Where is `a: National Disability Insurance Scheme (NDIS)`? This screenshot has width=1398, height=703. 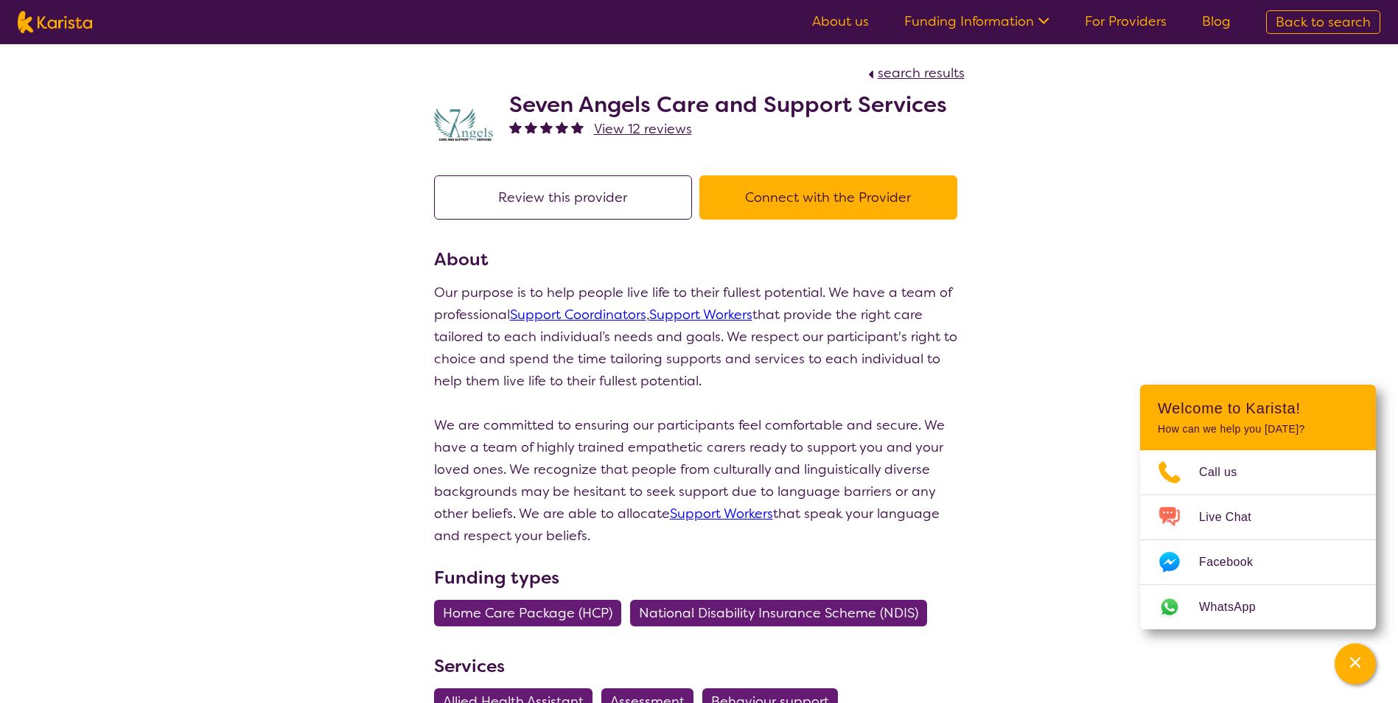 a: National Disability Insurance Scheme (NDIS) is located at coordinates (782, 613).